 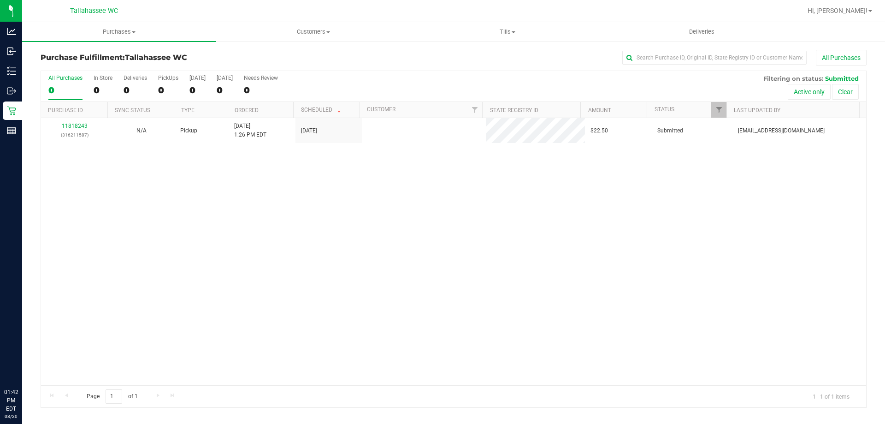 I want to click on input: 1, so click(x=114, y=396).